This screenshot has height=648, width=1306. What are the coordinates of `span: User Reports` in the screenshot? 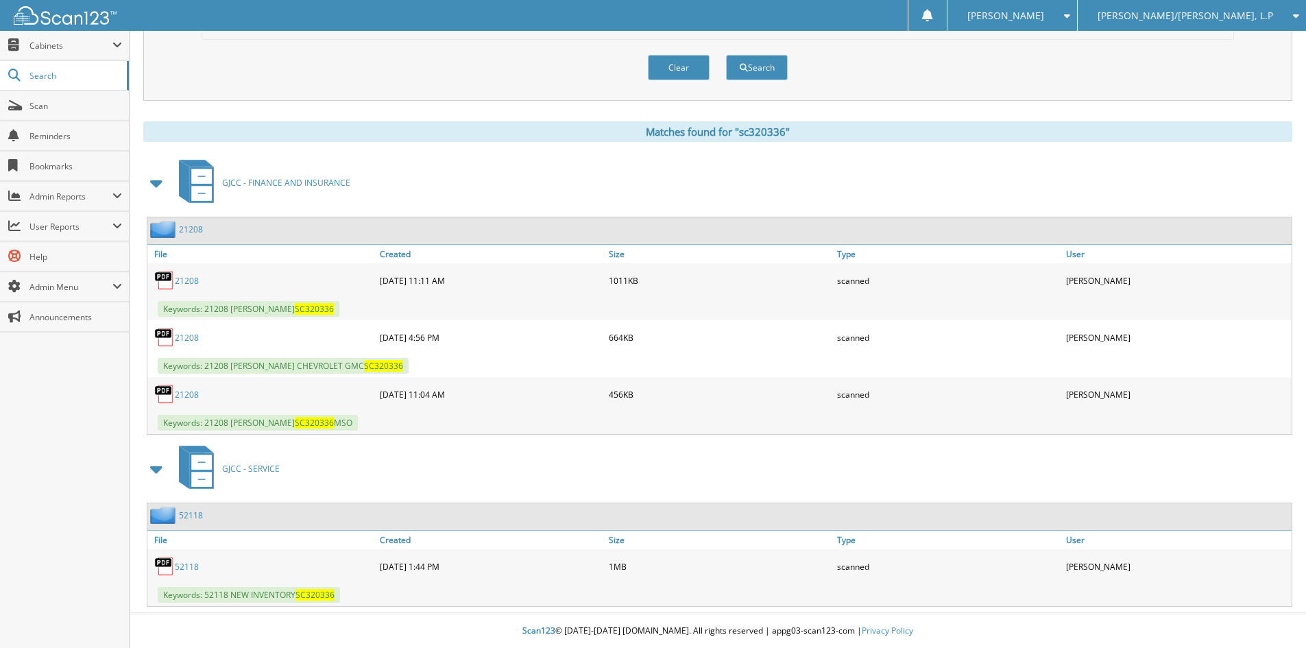 It's located at (71, 226).